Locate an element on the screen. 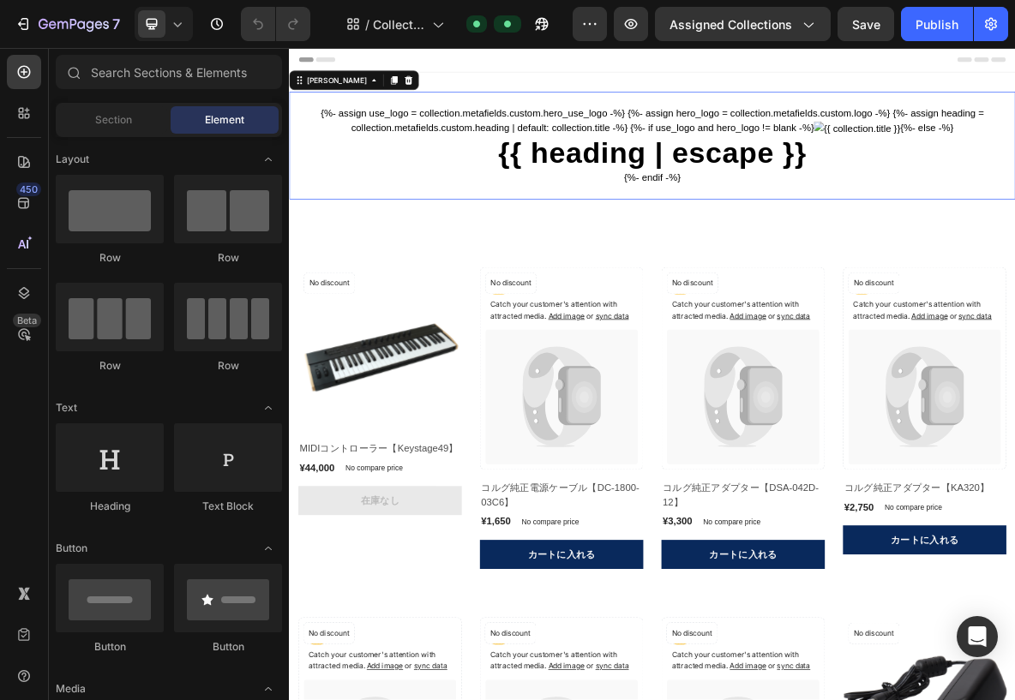 This screenshot has width=1015, height=700. span: Text is located at coordinates (66, 408).